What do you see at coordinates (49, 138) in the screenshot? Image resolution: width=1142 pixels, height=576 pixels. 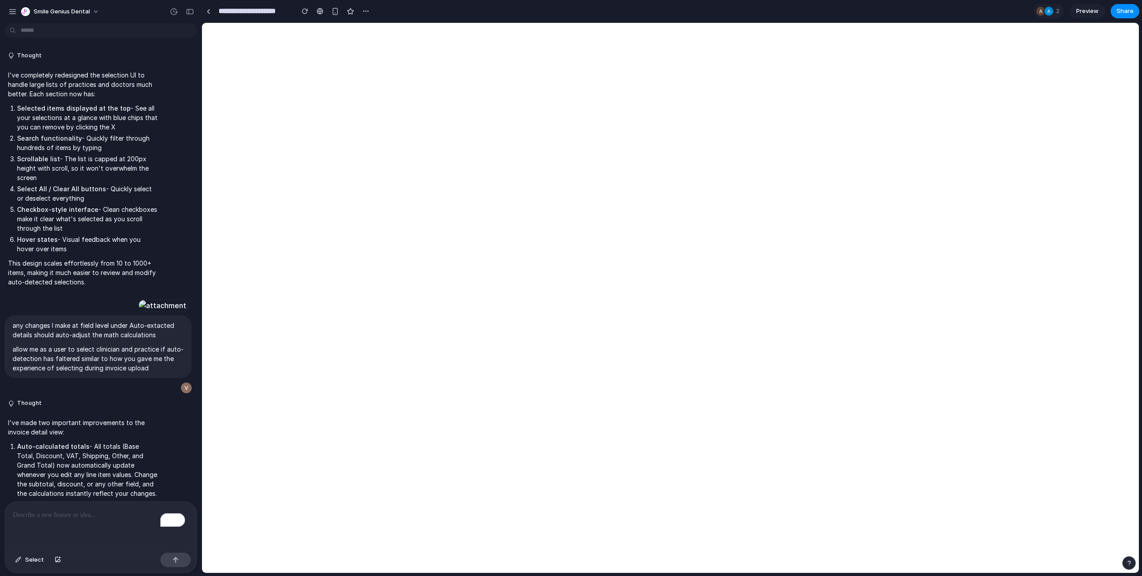 I see `strong: Search functionality` at bounding box center [49, 138].